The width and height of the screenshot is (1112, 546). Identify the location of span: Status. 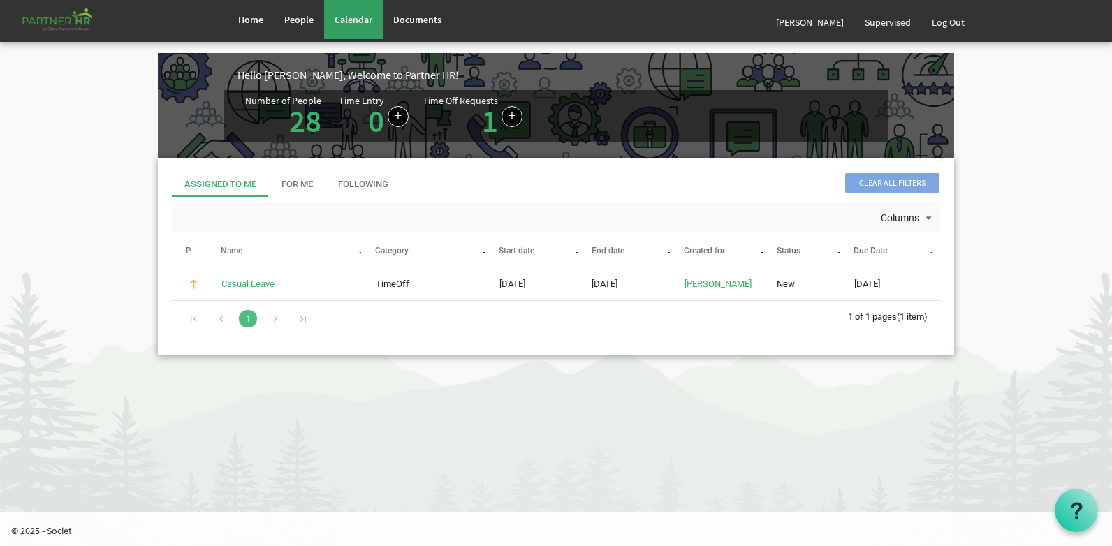
(788, 251).